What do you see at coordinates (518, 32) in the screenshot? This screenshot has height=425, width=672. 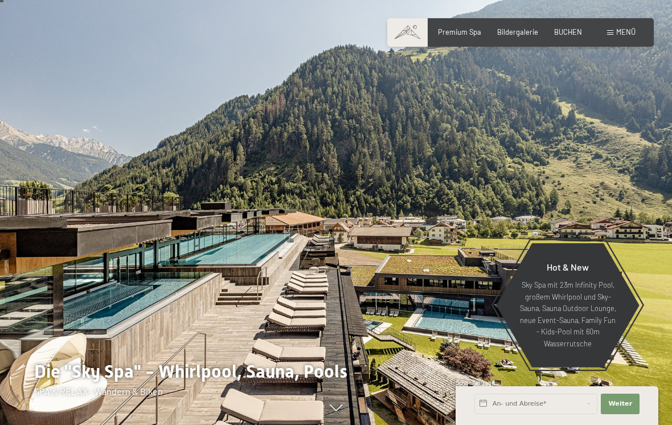 I see `span: Bildergalerie` at bounding box center [518, 32].